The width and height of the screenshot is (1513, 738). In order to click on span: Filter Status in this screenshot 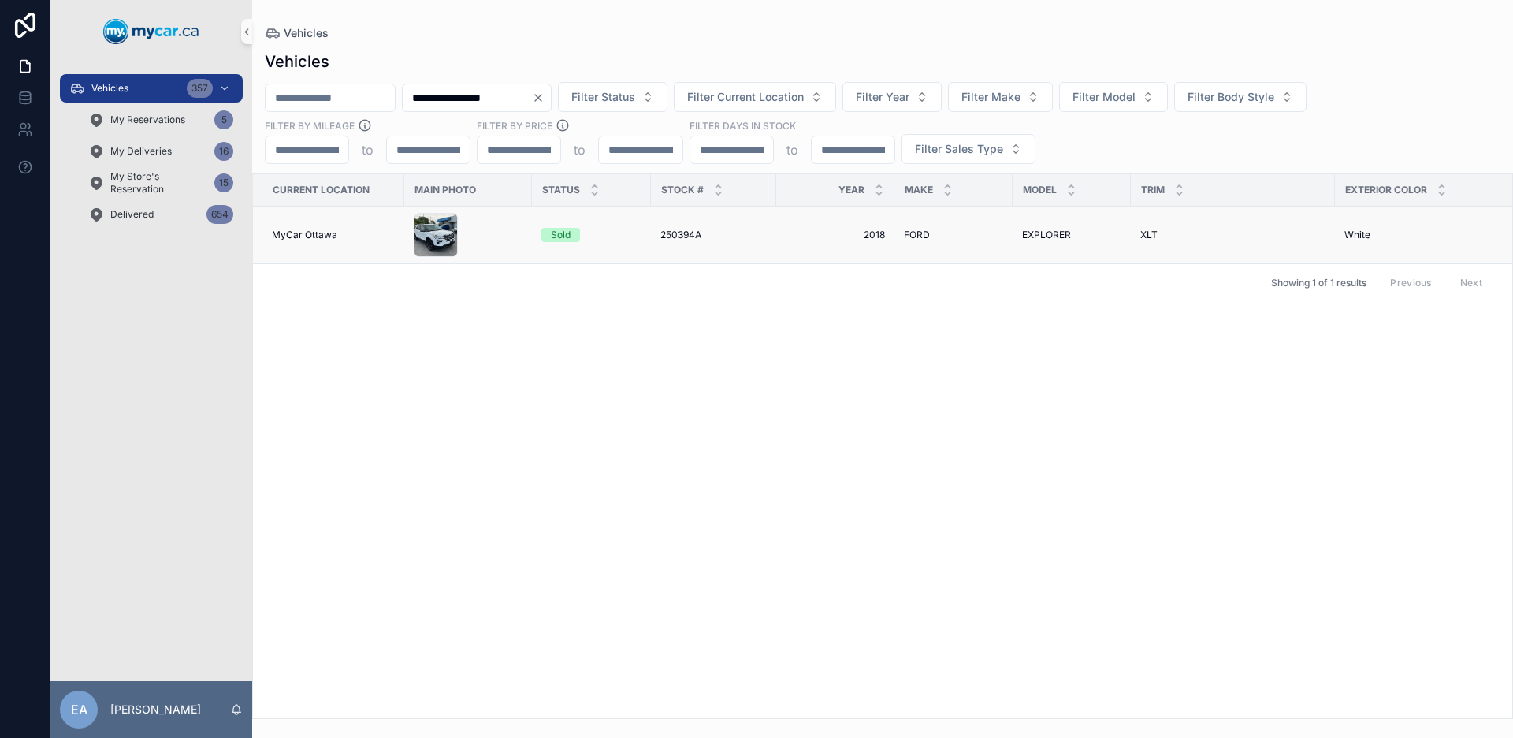, I will do `click(603, 97)`.